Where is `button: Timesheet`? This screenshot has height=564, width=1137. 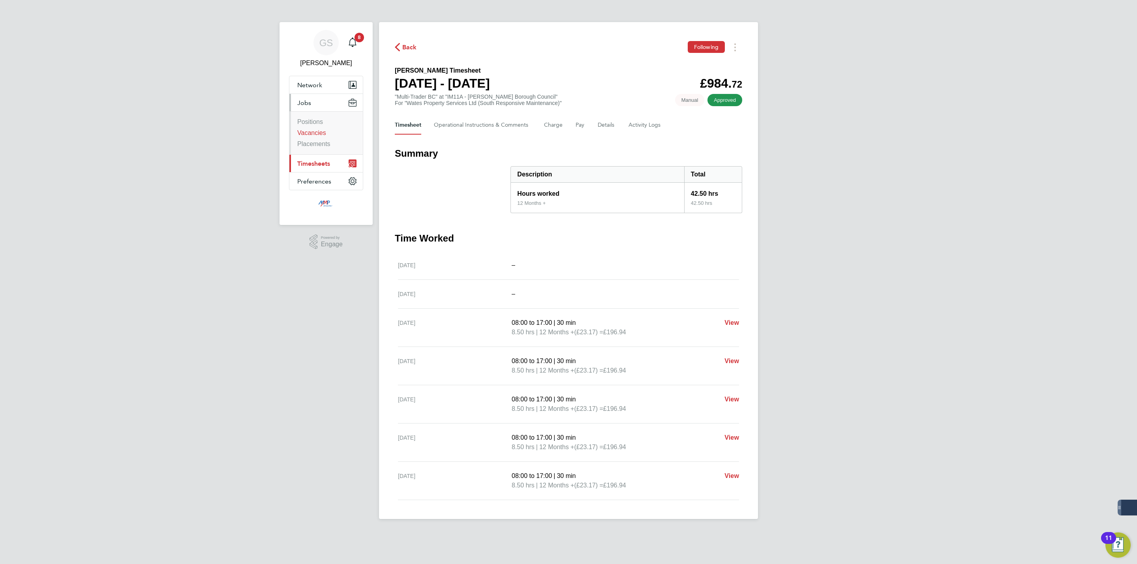 button: Timesheet is located at coordinates (408, 125).